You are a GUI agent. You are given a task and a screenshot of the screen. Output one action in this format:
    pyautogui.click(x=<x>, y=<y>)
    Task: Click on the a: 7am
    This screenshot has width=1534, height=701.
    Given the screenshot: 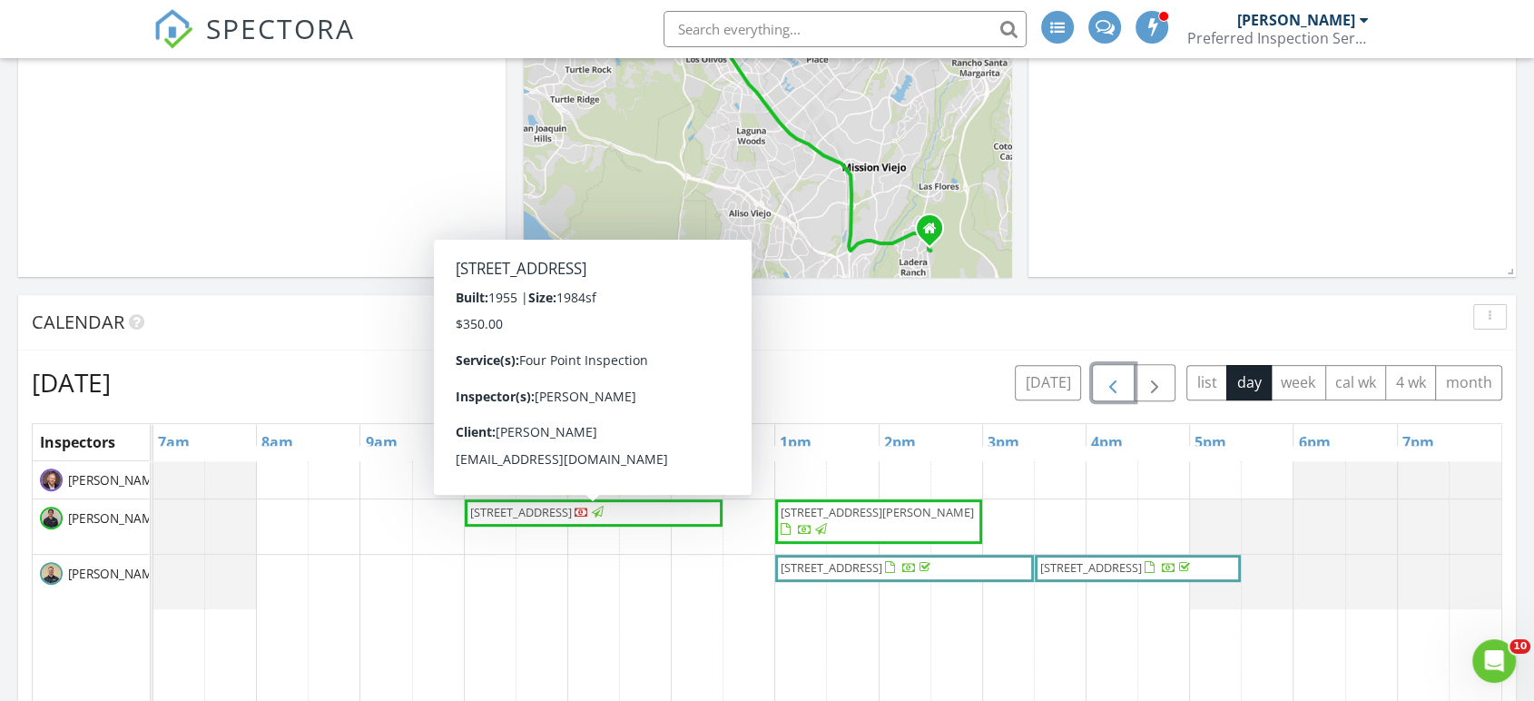 What is the action you would take?
    pyautogui.click(x=173, y=442)
    